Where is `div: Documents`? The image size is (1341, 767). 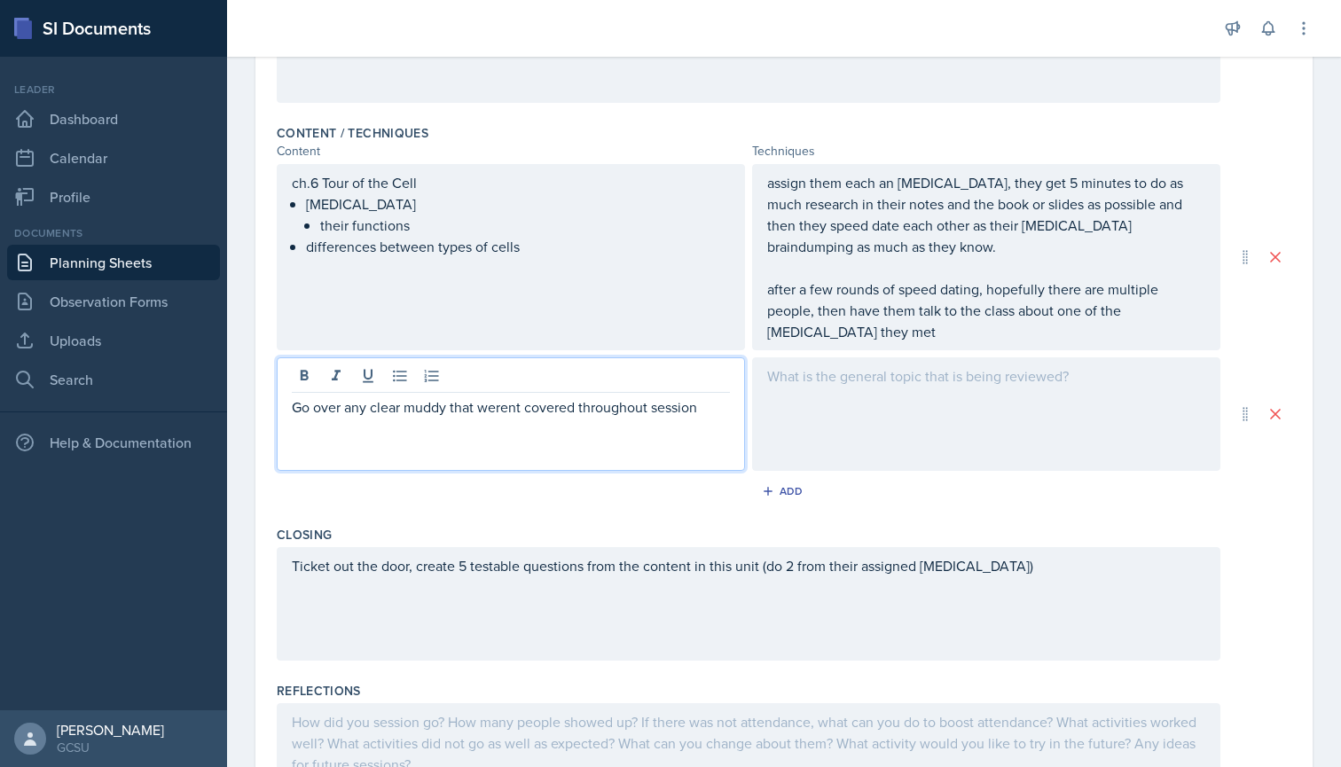
div: Documents is located at coordinates (114, 233).